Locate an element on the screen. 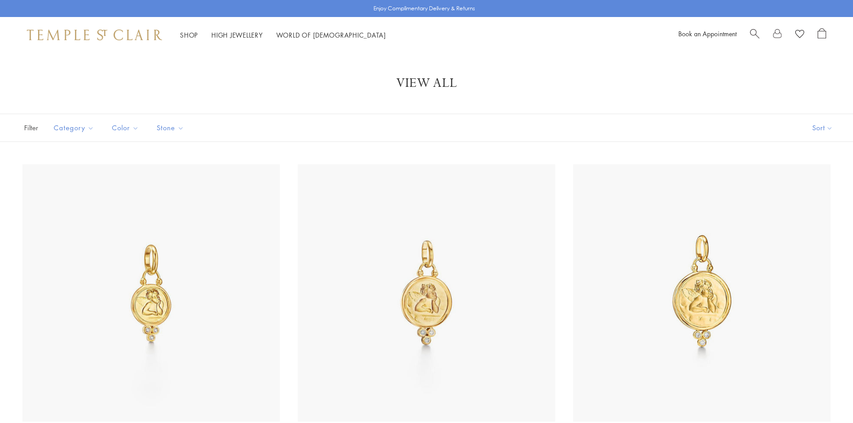  a: View Wishlist is located at coordinates (800, 35).